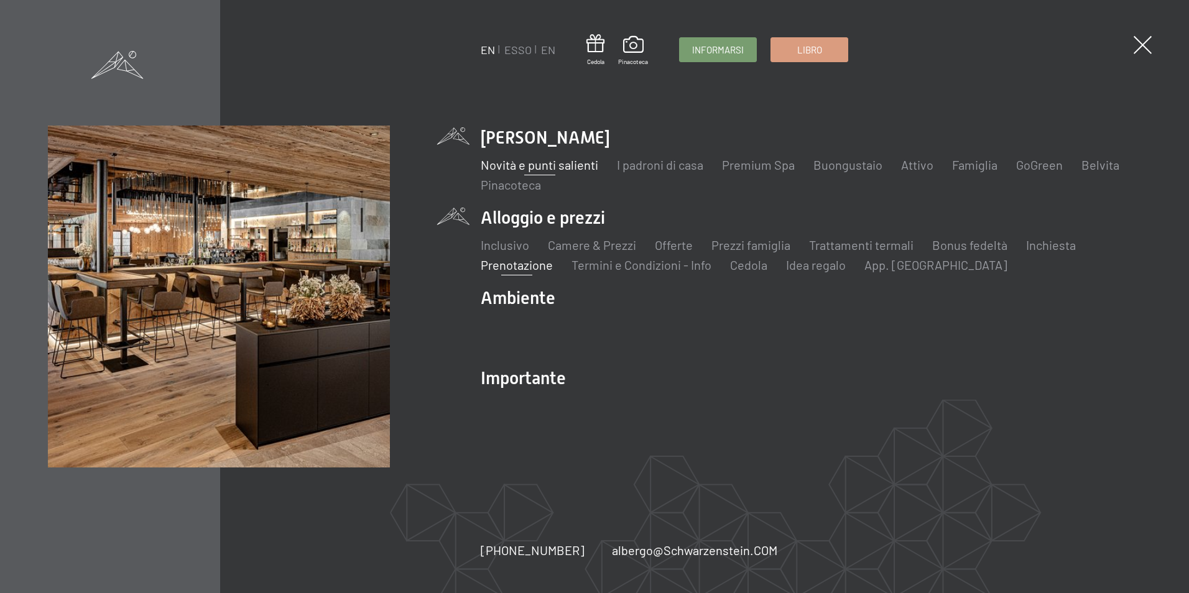  I want to click on a: Libro, so click(809, 50).